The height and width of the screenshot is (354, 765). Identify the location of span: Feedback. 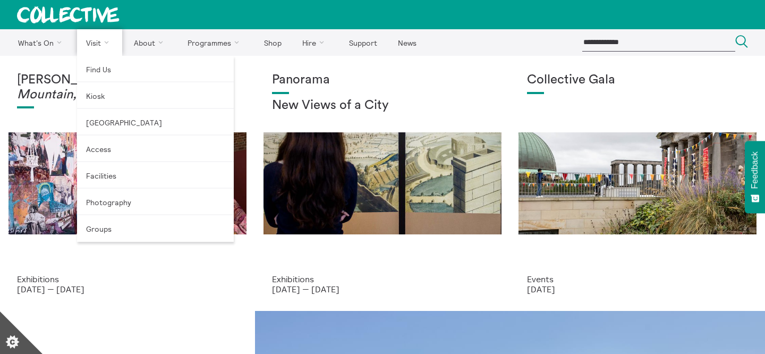
(755, 170).